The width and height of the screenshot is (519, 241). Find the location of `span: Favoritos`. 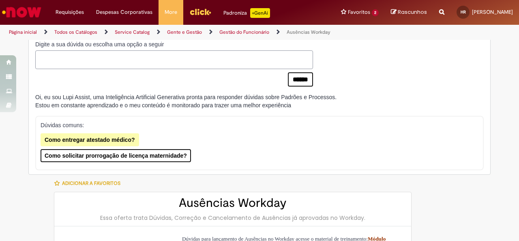

span: Favoritos is located at coordinates (359, 12).